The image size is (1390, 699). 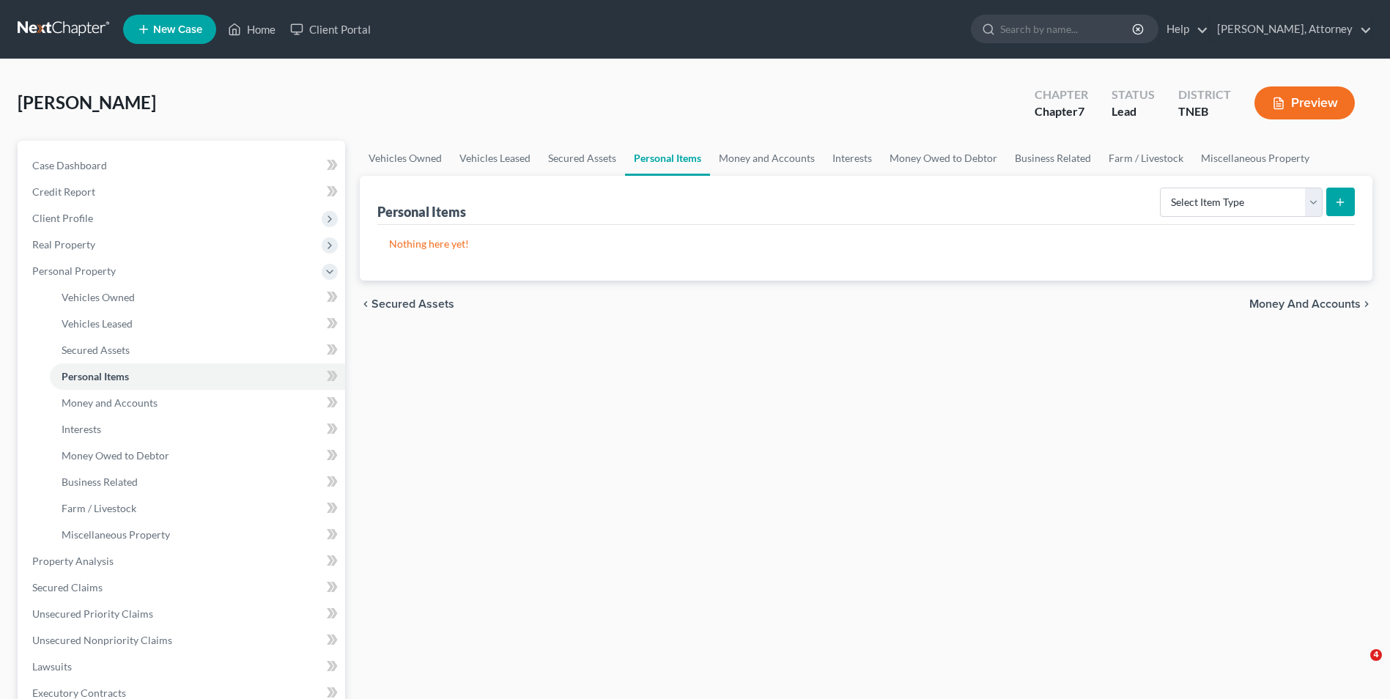 What do you see at coordinates (100, 482) in the screenshot?
I see `span: Business Related` at bounding box center [100, 482].